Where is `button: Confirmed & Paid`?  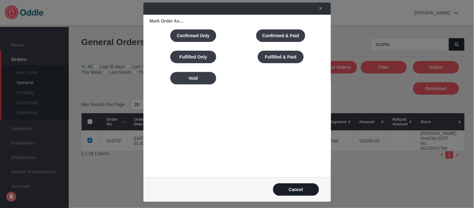 button: Confirmed & Paid is located at coordinates (280, 36).